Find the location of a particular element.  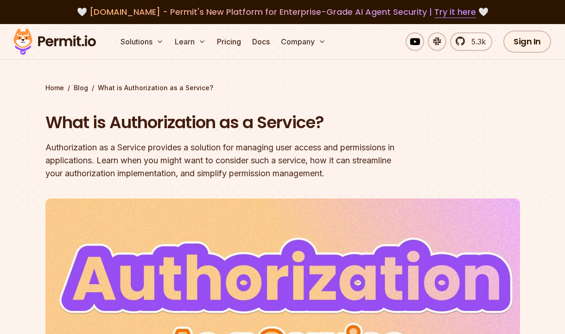

a: Docs is located at coordinates (261, 42).